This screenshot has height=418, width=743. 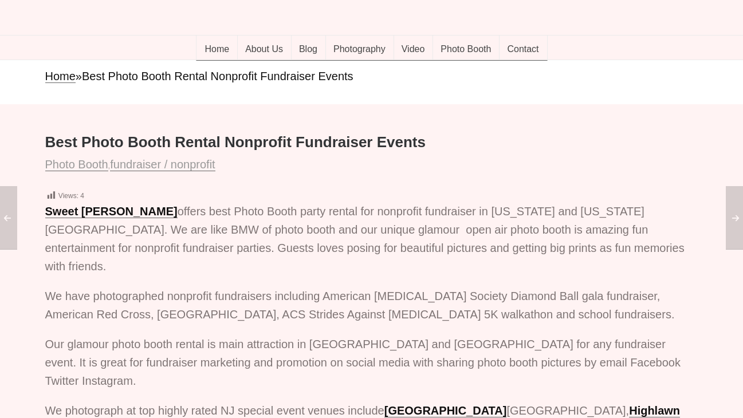 I want to click on nav: breadcrumbs, so click(x=372, y=76).